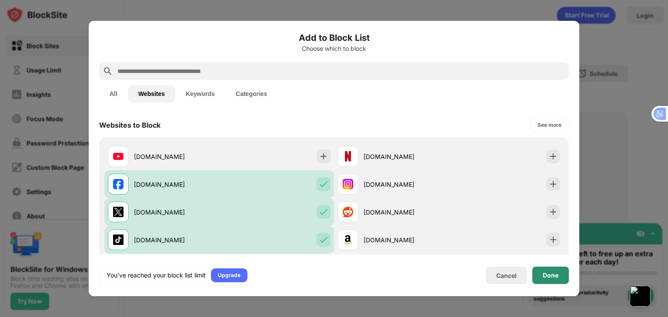 This screenshot has width=668, height=317. What do you see at coordinates (113, 94) in the screenshot?
I see `button: All` at bounding box center [113, 94].